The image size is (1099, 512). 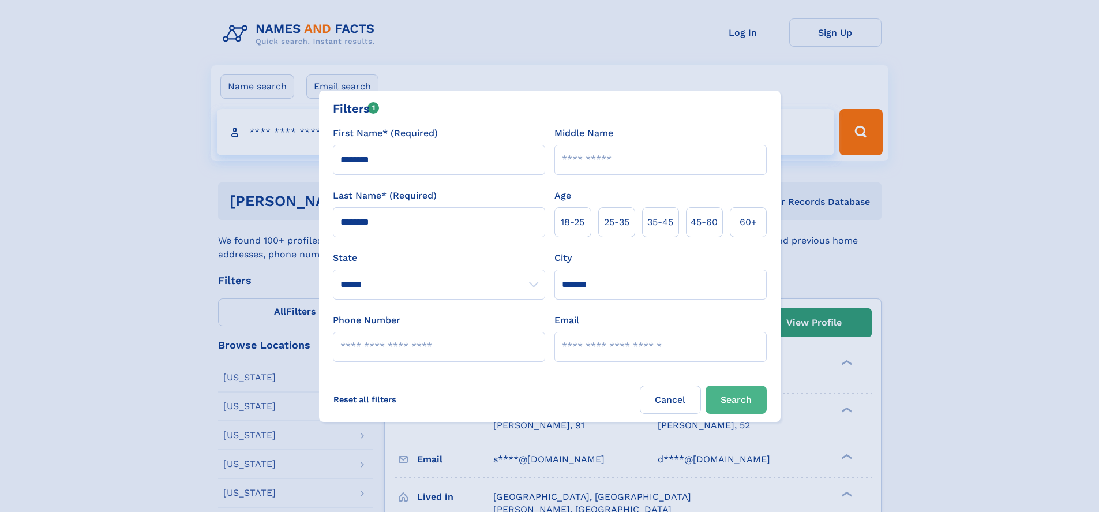 I want to click on label: Cancel, so click(x=670, y=399).